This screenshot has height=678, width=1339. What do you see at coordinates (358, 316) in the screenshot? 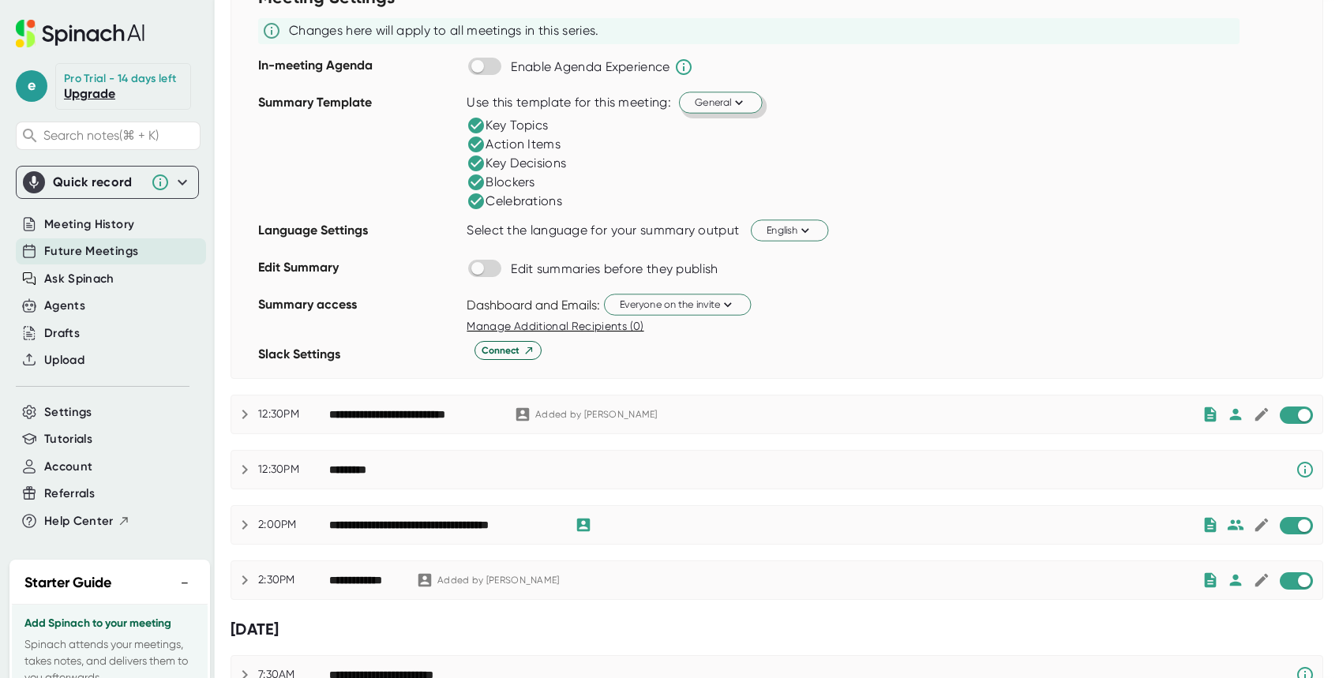
I see `div: Summary access` at bounding box center [358, 316].